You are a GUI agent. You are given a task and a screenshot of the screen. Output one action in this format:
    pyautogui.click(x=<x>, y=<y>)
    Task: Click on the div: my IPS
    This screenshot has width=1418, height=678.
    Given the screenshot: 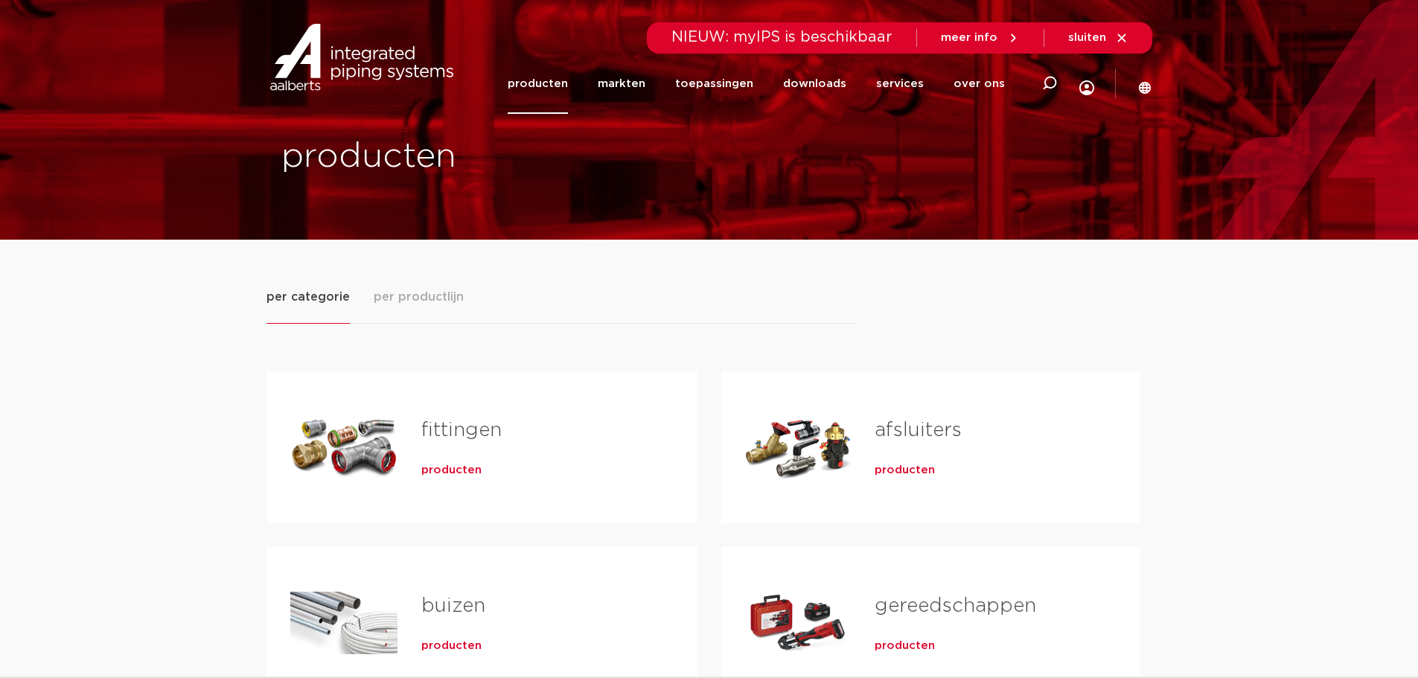 What is the action you would take?
    pyautogui.click(x=1087, y=83)
    